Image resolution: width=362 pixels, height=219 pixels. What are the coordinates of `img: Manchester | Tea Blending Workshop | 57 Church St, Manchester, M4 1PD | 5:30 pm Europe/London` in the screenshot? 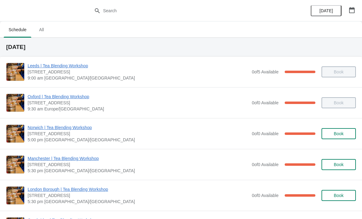 It's located at (15, 165).